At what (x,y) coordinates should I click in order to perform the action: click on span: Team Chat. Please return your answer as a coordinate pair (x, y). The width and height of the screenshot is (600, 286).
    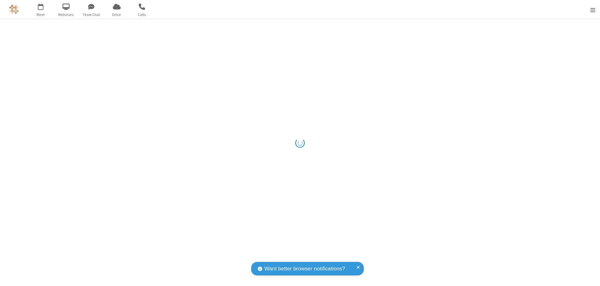
    Looking at the image, I should click on (91, 15).